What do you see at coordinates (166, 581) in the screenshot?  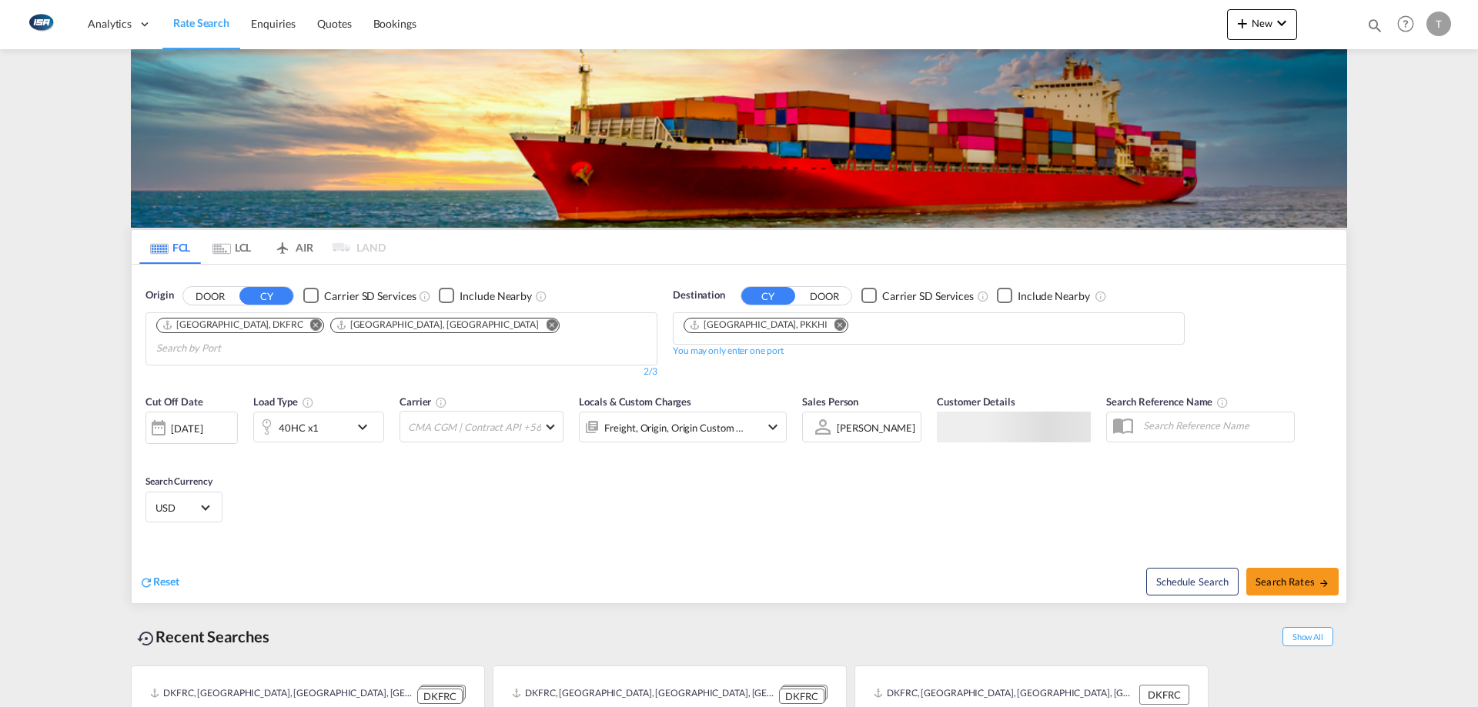 I see `span: Reset` at bounding box center [166, 581].